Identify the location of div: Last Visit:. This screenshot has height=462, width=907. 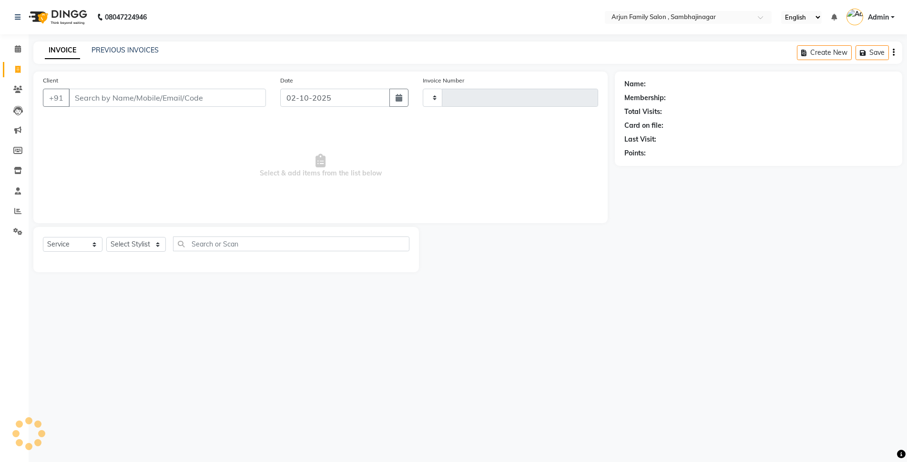
(640, 139).